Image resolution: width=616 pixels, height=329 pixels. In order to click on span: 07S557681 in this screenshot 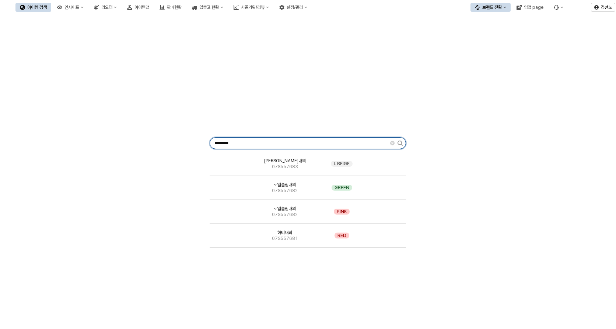, I will do `click(285, 239)`.